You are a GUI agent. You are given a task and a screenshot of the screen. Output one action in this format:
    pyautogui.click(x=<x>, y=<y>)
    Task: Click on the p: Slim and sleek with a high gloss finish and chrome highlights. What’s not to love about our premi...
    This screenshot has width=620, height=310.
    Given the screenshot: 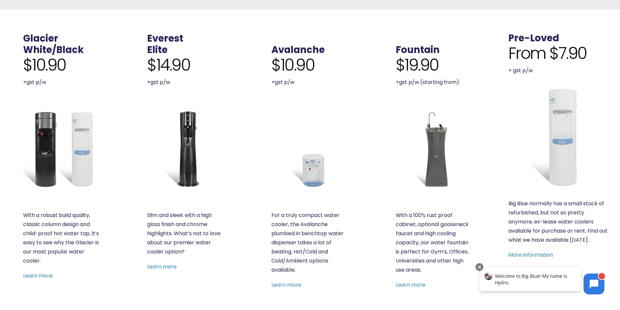 What is the action you would take?
    pyautogui.click(x=186, y=234)
    